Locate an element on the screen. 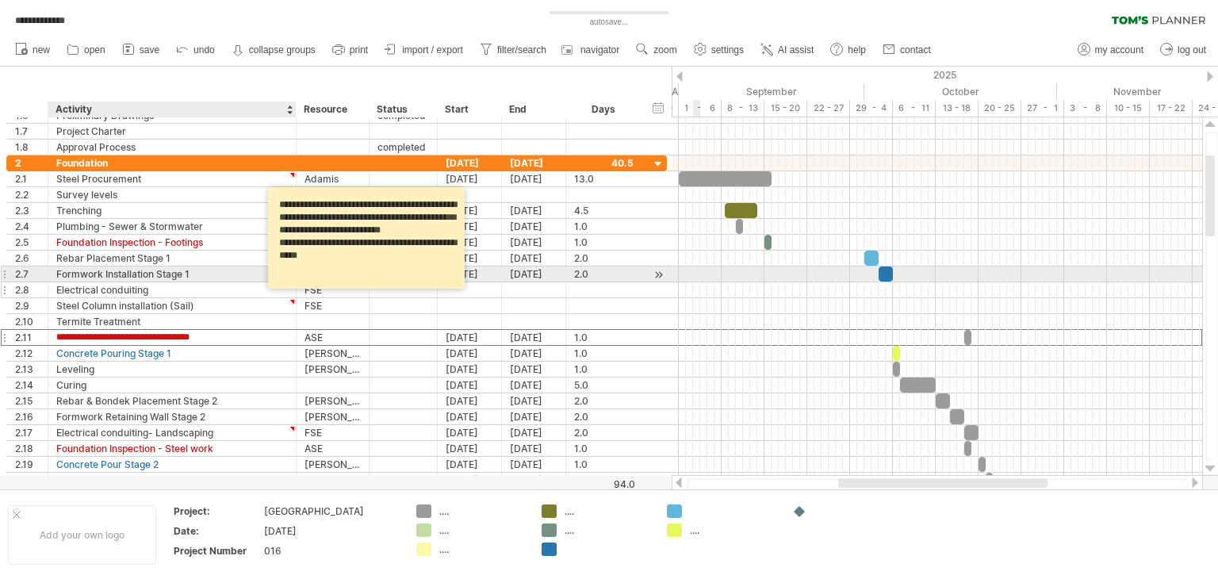  span: zoom is located at coordinates (665, 50).